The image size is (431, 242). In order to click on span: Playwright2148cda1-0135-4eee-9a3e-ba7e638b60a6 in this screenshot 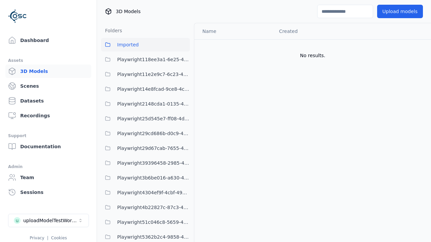, I will do `click(153, 104)`.